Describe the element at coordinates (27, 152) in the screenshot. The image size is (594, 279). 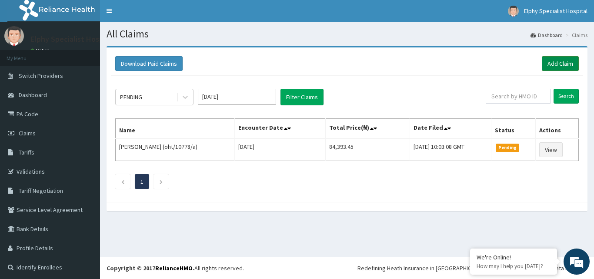
I see `span: Tariffs` at that location.